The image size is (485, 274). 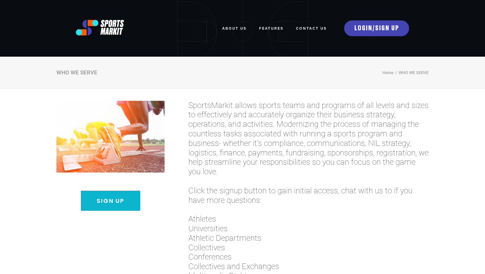 What do you see at coordinates (271, 28) in the screenshot?
I see `a: FEATURES` at bounding box center [271, 28].